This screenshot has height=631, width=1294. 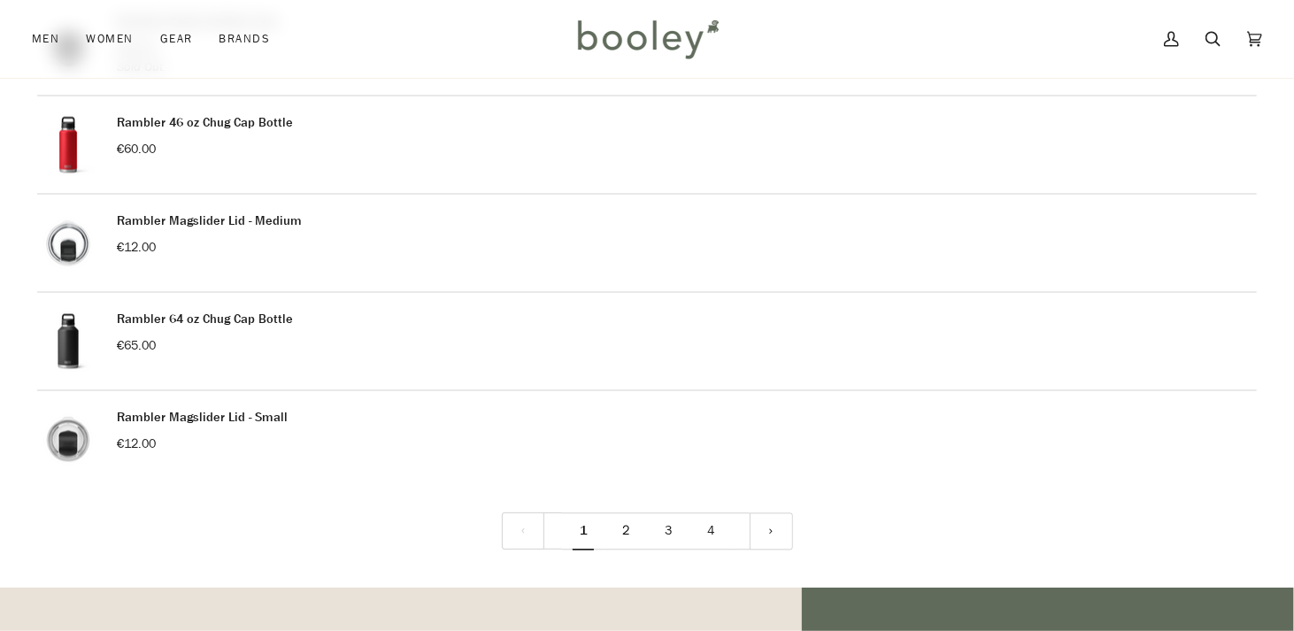 I want to click on a: Rambler 46 oz Chug Cap Bottle, so click(x=204, y=122).